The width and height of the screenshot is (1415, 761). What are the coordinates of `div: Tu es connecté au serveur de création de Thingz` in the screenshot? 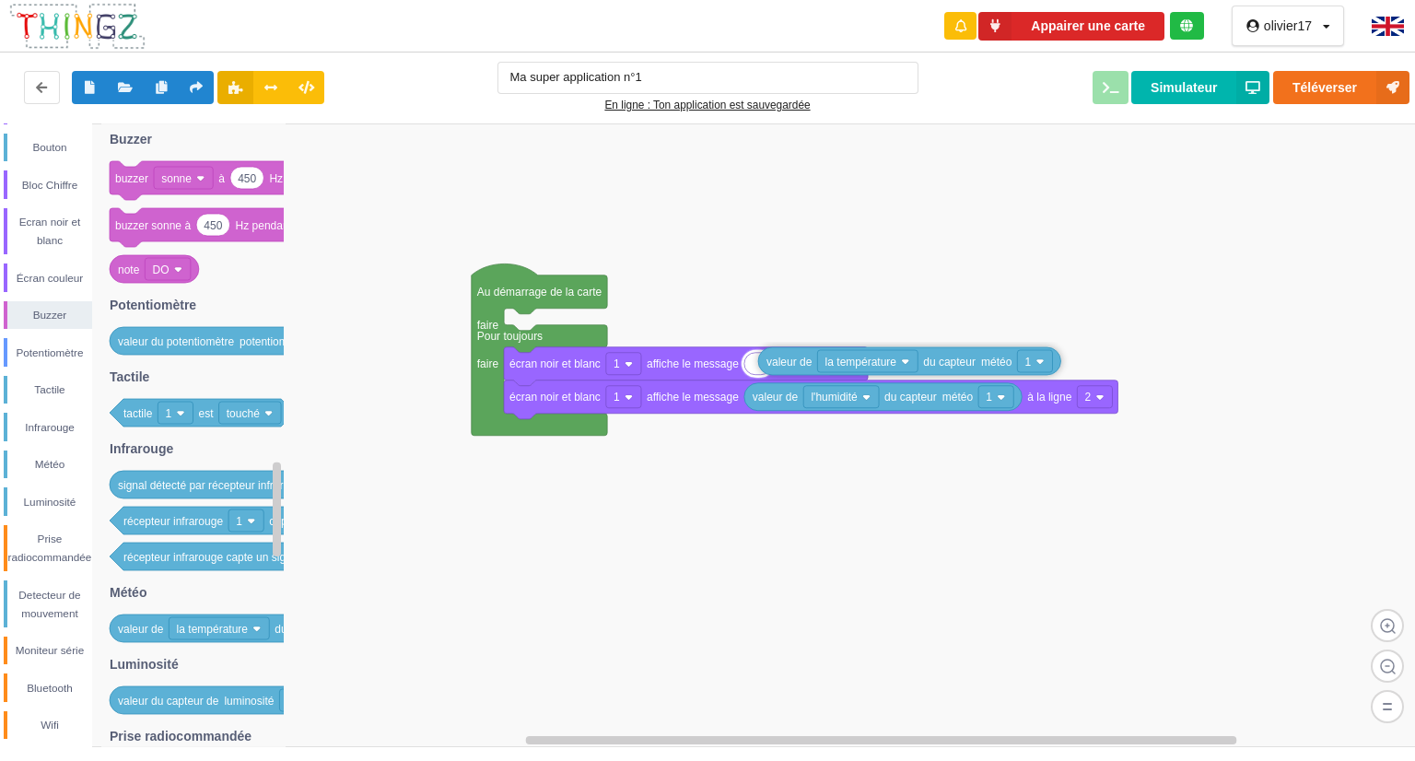 It's located at (1186, 26).